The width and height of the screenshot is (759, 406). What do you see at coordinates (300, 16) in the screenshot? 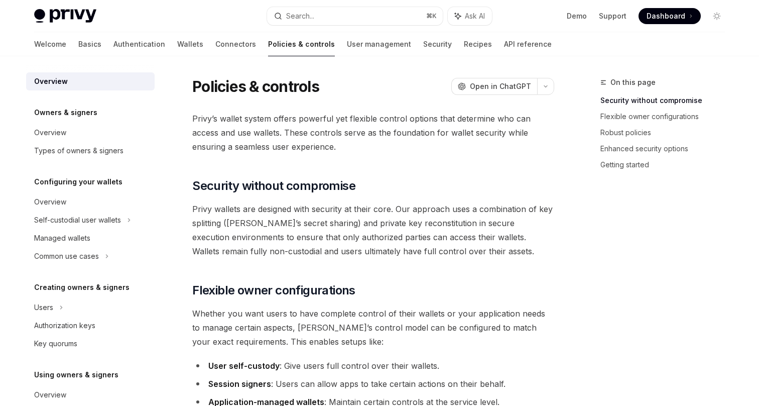
I see `div: Search...` at bounding box center [300, 16].